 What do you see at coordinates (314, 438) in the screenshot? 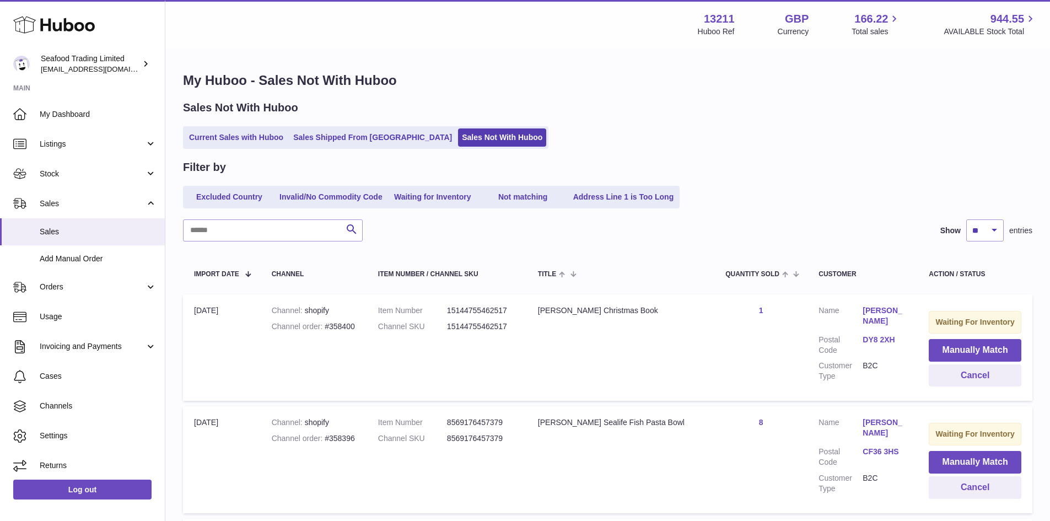
I see `div: #358396` at bounding box center [314, 438].